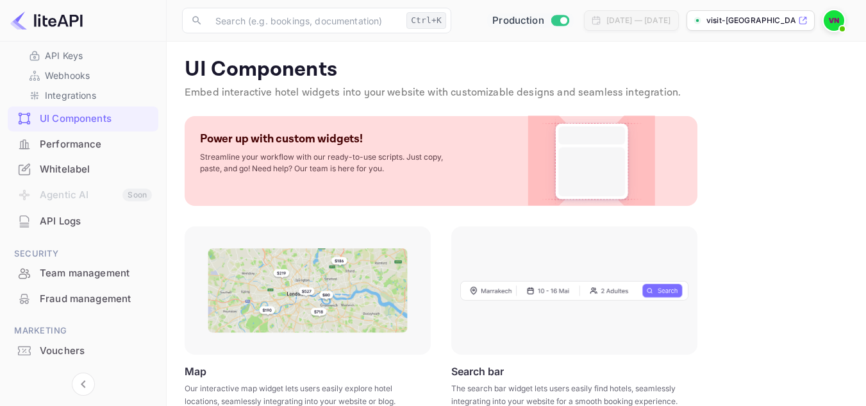  Describe the element at coordinates (834, 21) in the screenshot. I see `img: Visit Nairobi Now` at that location.